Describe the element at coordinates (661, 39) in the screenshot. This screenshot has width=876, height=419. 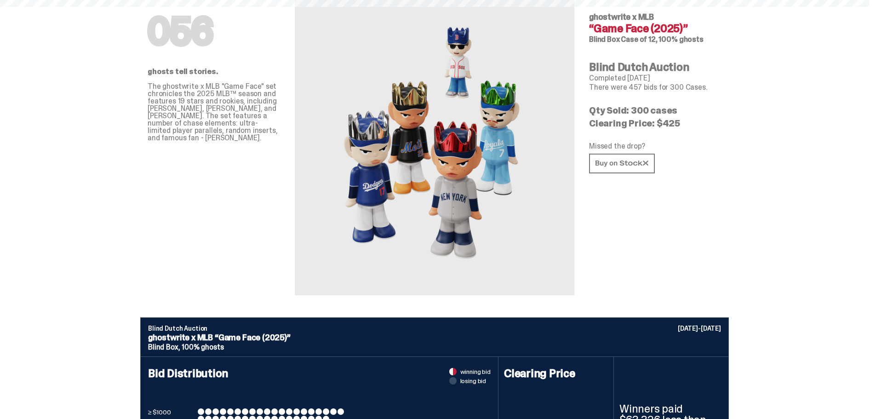
I see `span: Case of 12, 100% ghosts` at that location.